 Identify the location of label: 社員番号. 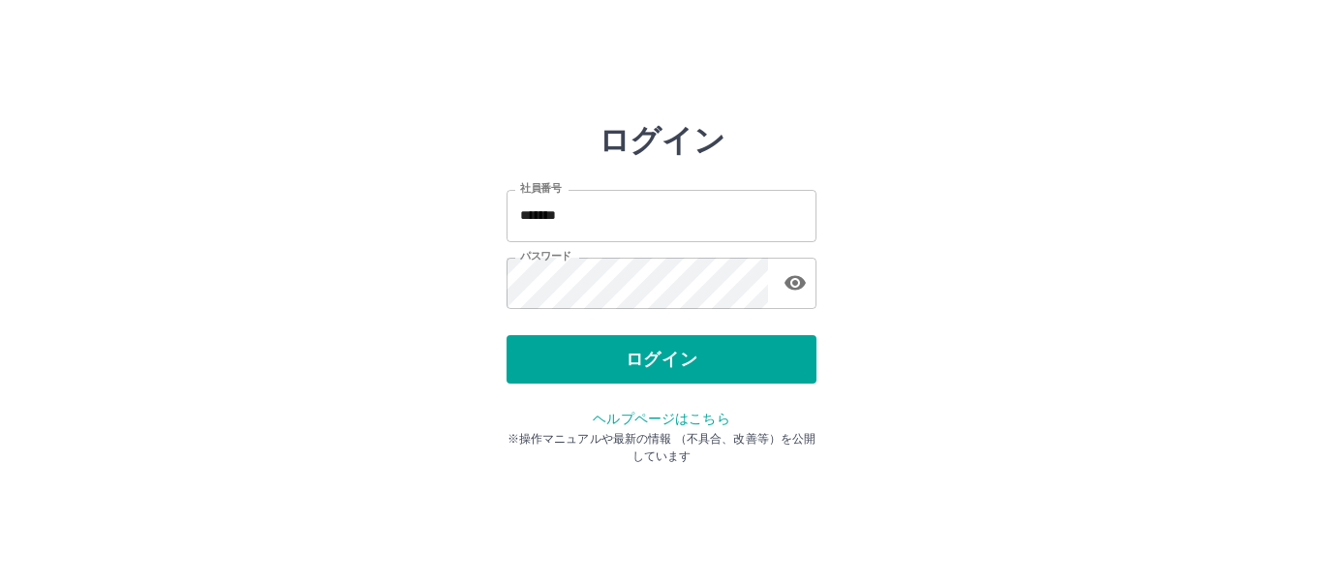
(541, 188).